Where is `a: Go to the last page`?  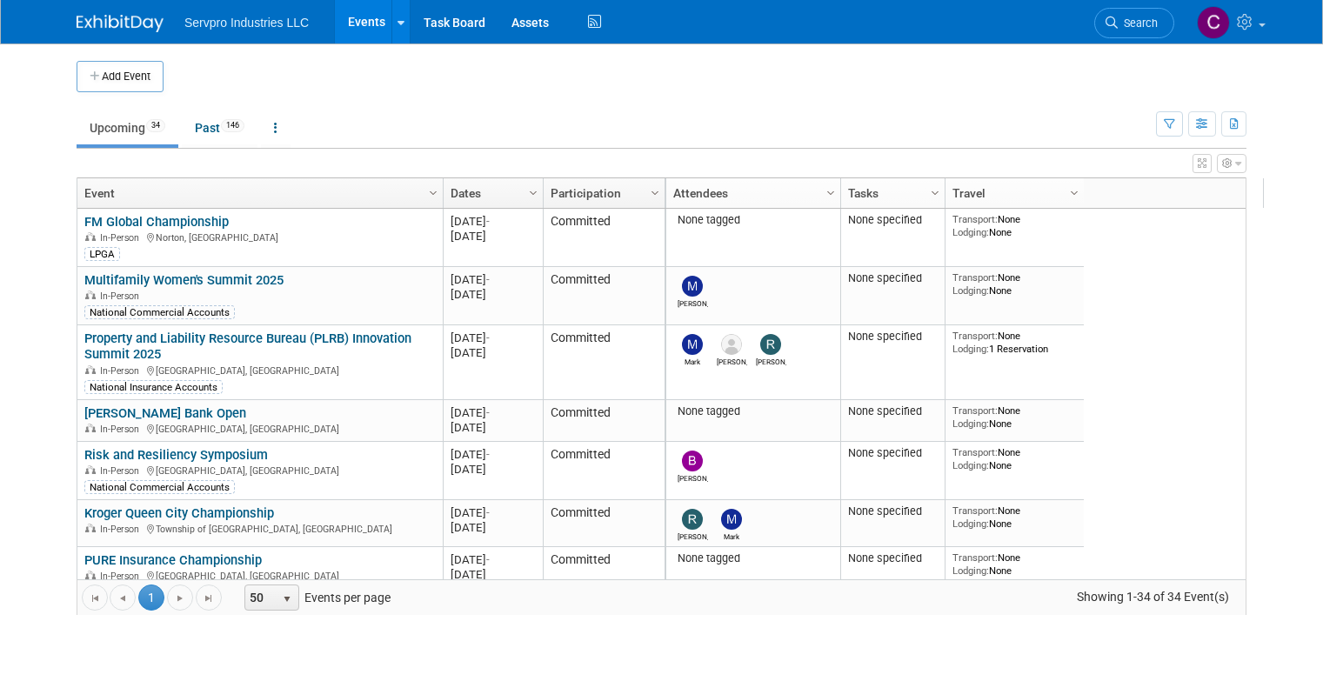 a: Go to the last page is located at coordinates (209, 598).